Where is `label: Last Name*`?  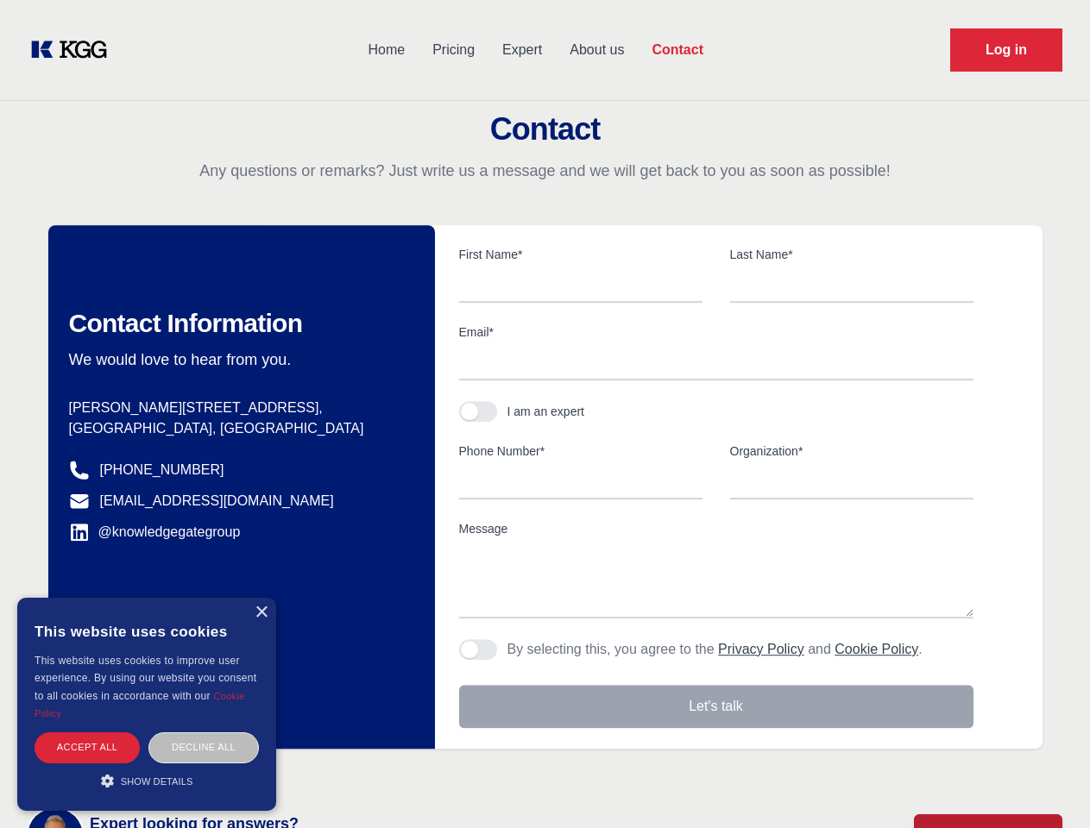
label: Last Name* is located at coordinates (852, 255).